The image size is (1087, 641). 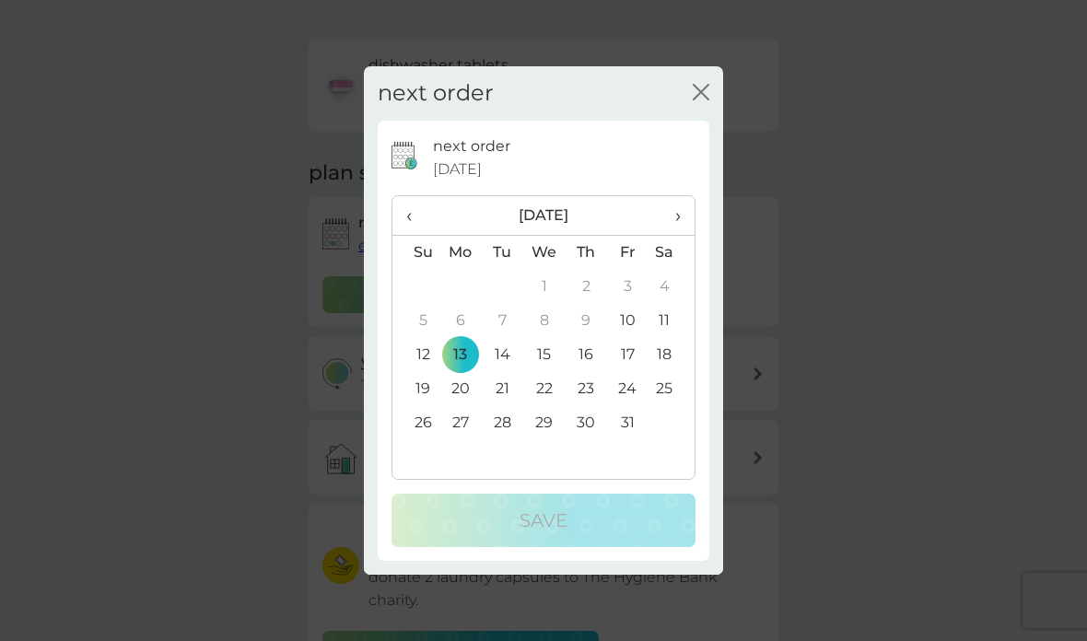 What do you see at coordinates (672, 355) in the screenshot?
I see `td: 18` at bounding box center [672, 355].